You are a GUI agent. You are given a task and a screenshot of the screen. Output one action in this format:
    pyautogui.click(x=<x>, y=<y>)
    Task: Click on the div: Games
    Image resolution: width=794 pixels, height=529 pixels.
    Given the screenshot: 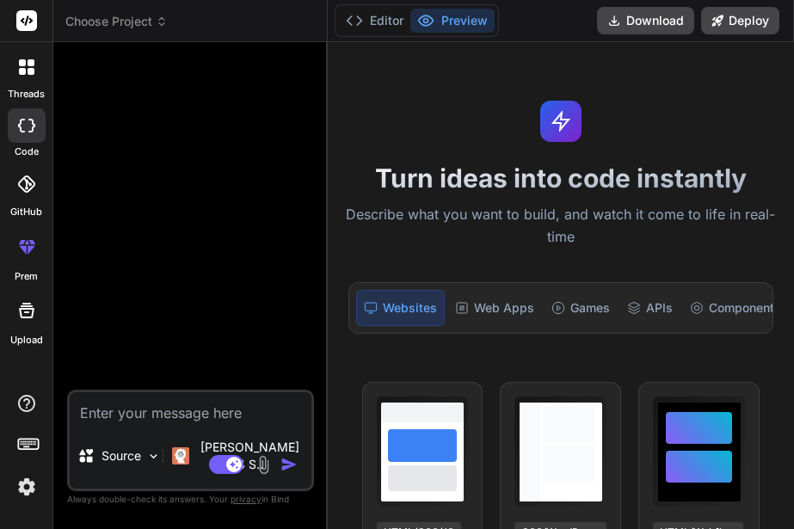 What is the action you would take?
    pyautogui.click(x=581, y=308)
    